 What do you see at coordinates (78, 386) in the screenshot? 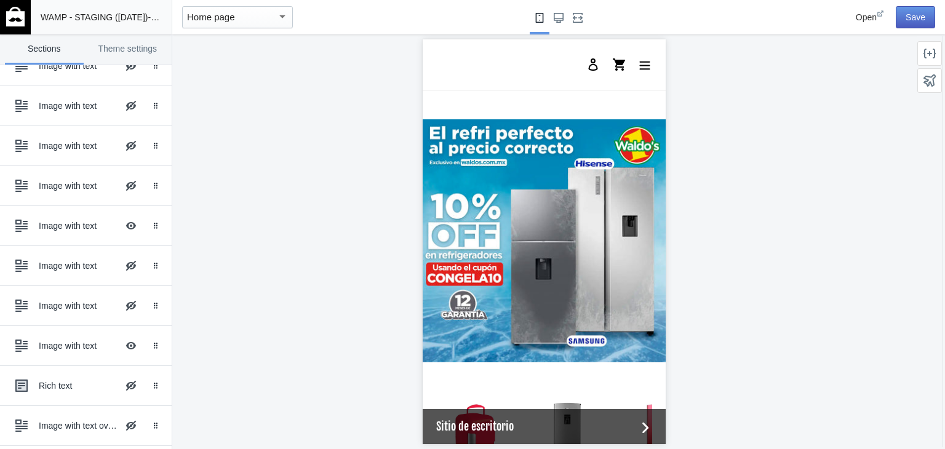
I see `div: Rich text` at bounding box center [78, 386].